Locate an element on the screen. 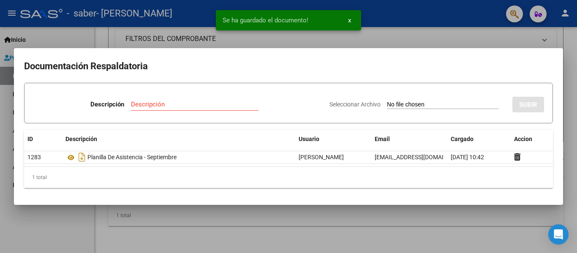 The image size is (577, 253). span: SUBIR is located at coordinates (528, 105).